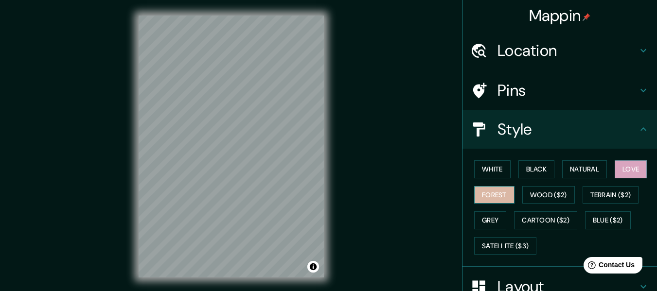 The height and width of the screenshot is (291, 657). Describe the element at coordinates (560, 90) in the screenshot. I see `div: Pins` at that location.